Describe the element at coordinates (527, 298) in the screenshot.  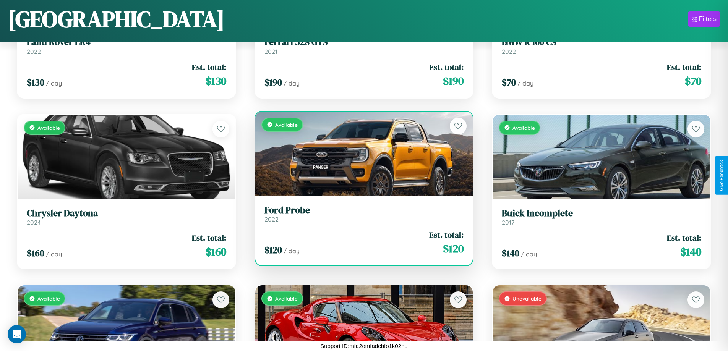
I see `span: Unavailable` at that location.